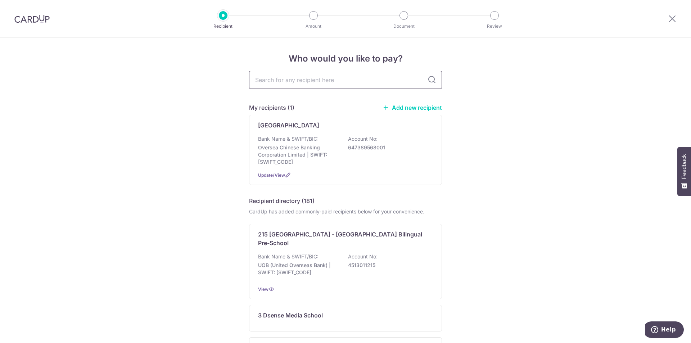 Image resolution: width=691 pixels, height=343 pixels. I want to click on button: Feedback - Show survey, so click(684, 171).